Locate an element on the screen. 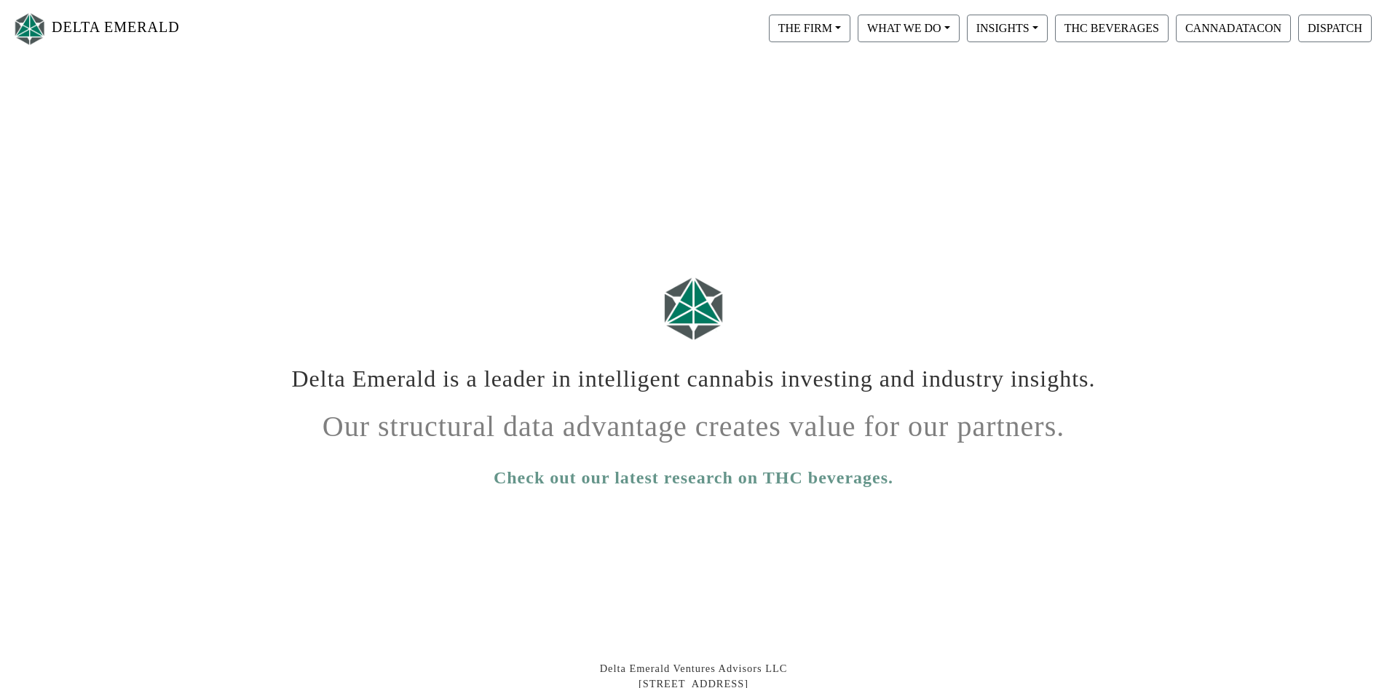  button: INSIGHTS is located at coordinates (1007, 28).